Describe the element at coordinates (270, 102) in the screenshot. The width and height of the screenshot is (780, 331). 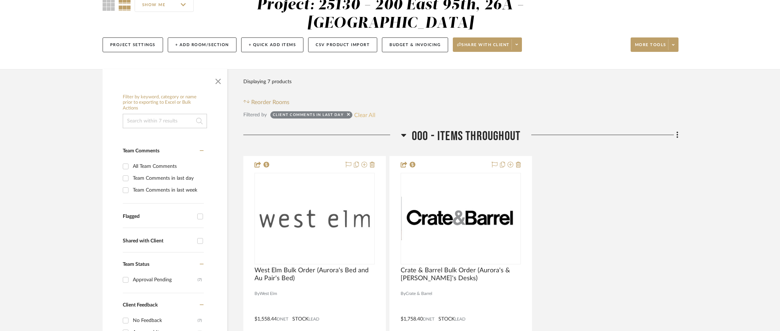
I see `span: Reorder Rooms` at that location.